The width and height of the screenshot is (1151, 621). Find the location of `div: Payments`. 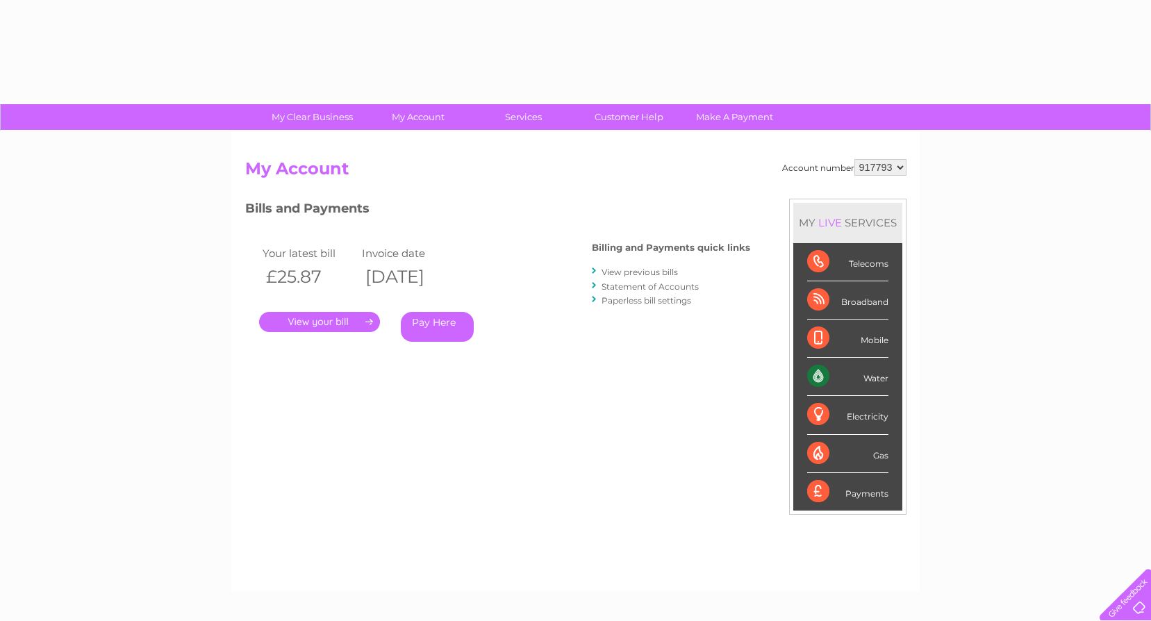

div: Payments is located at coordinates (848, 492).